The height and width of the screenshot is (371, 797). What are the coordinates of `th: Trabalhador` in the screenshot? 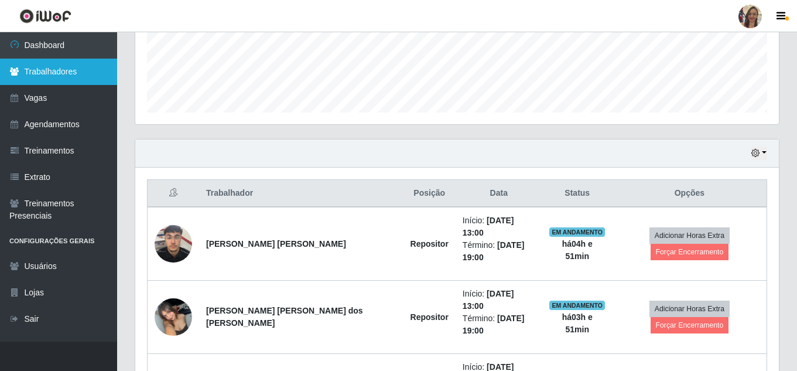 It's located at (301, 193).